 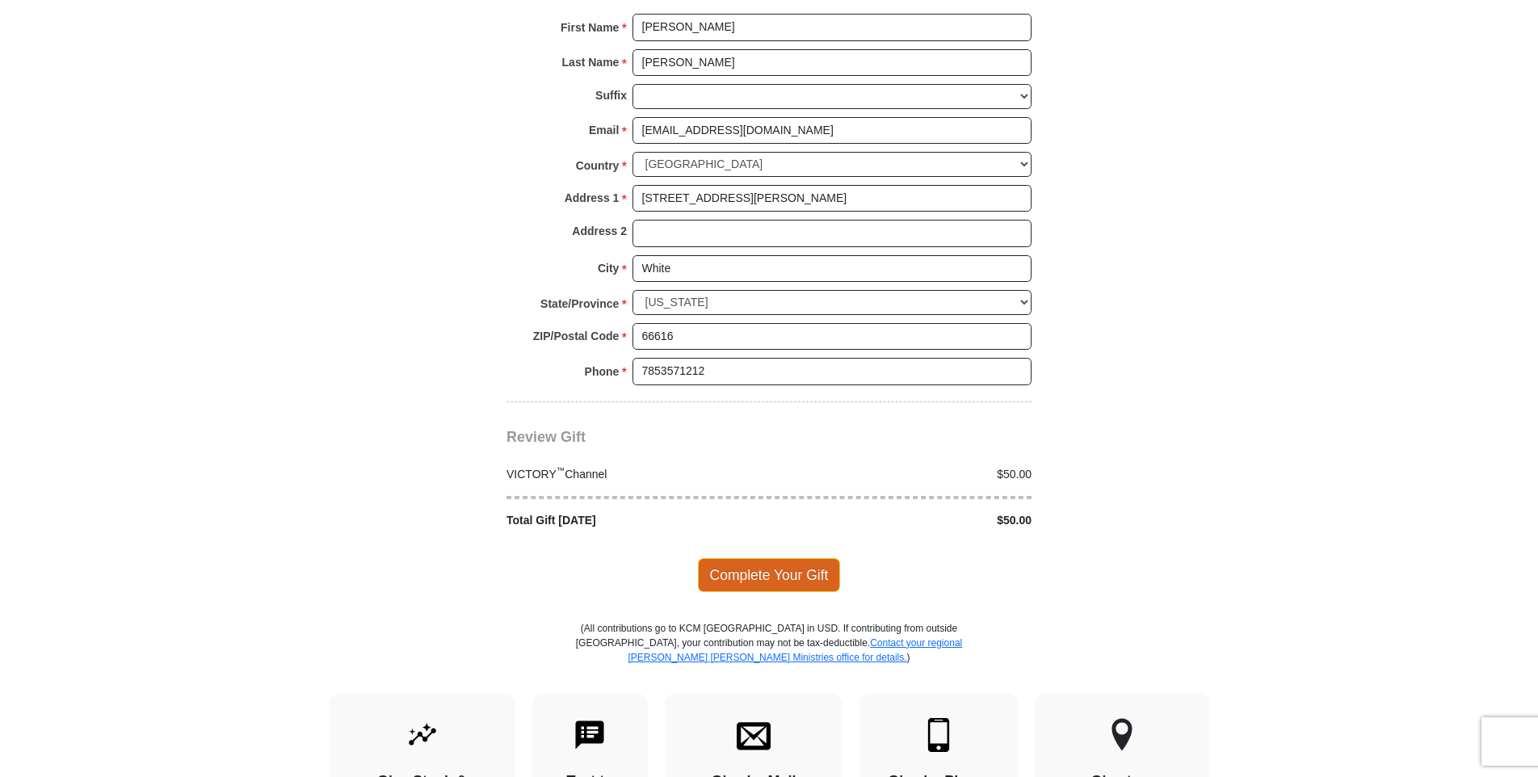 I want to click on img: text-to-give.svg, so click(x=590, y=735).